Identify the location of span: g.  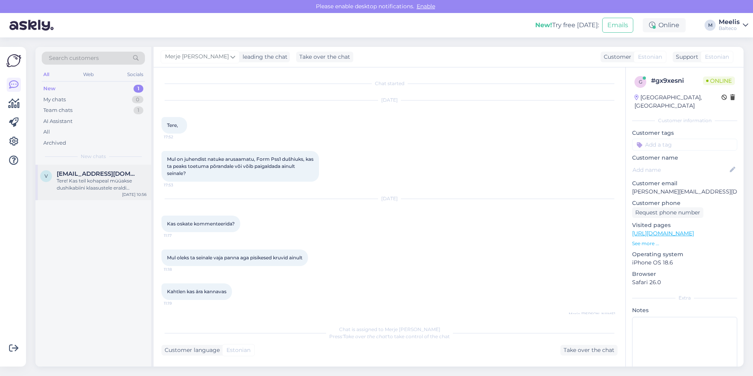
(640, 82).